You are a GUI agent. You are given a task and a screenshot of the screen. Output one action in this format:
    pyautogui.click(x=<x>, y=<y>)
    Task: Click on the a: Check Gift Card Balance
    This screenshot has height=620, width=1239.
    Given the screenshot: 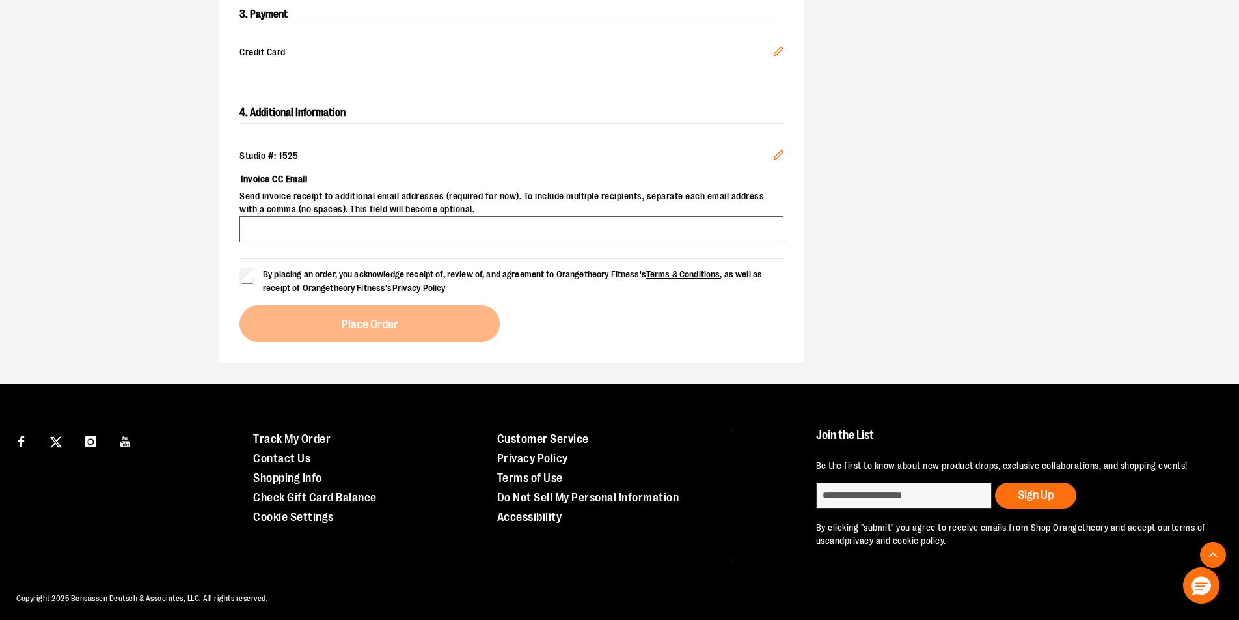 What is the action you would take?
    pyautogui.click(x=315, y=497)
    